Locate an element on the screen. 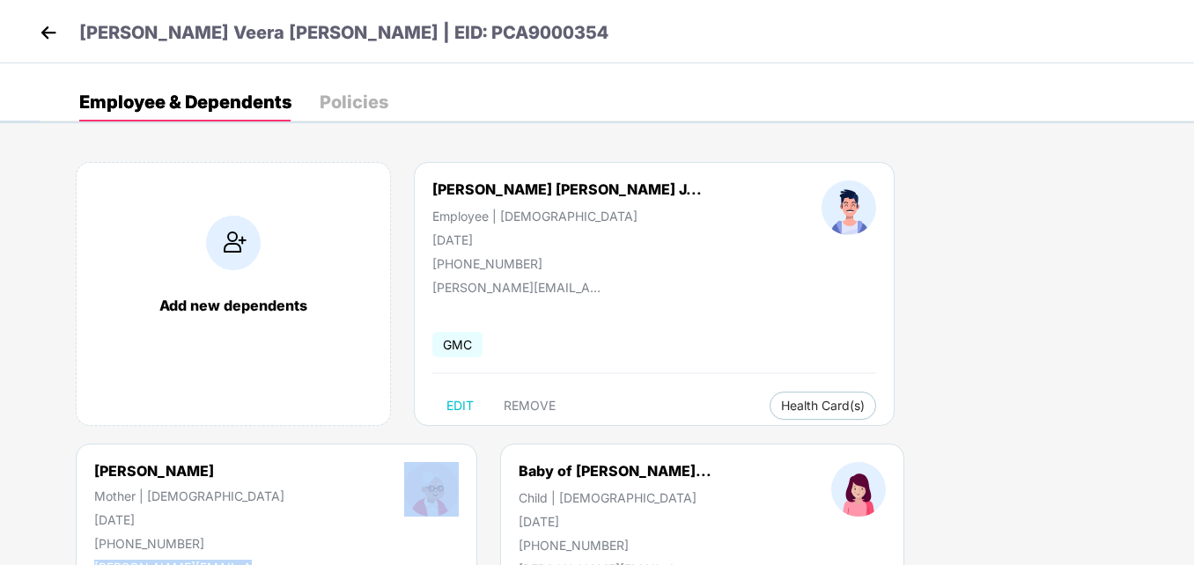 This screenshot has width=1194, height=565. img: addIcon is located at coordinates (233, 243).